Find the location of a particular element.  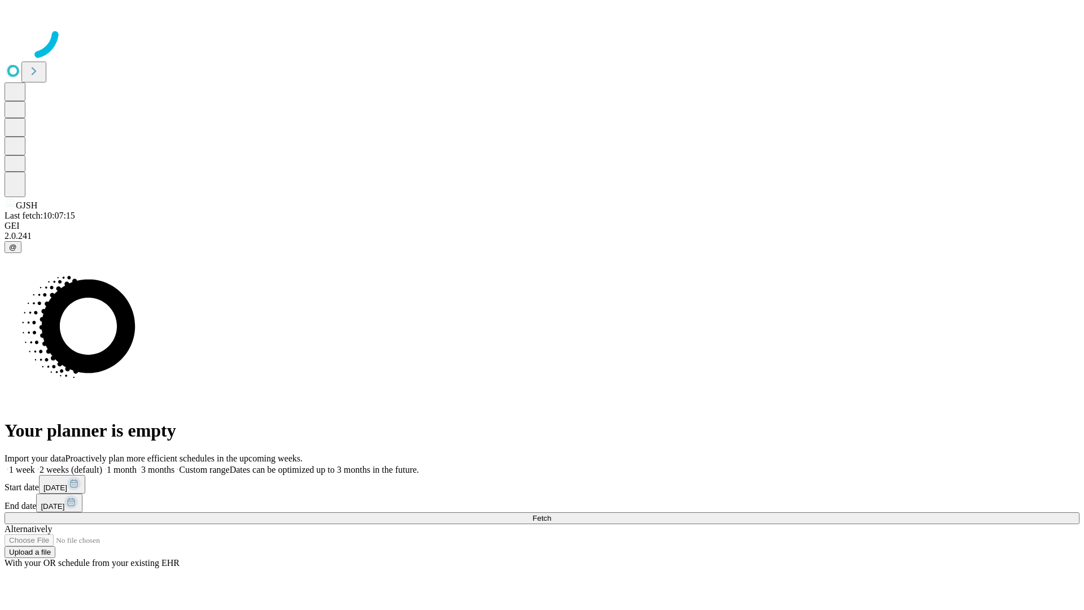

div: End date is located at coordinates (542, 502).